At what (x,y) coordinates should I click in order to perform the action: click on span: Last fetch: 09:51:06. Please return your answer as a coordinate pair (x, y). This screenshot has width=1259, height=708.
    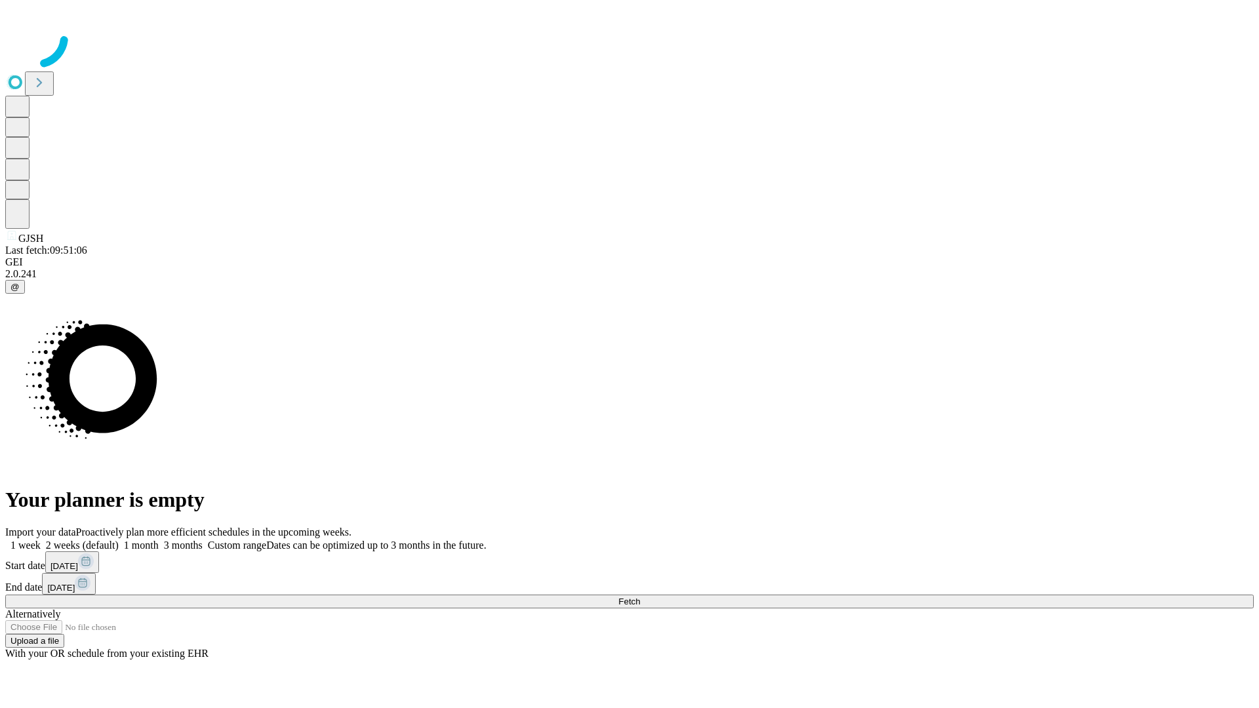
    Looking at the image, I should click on (46, 250).